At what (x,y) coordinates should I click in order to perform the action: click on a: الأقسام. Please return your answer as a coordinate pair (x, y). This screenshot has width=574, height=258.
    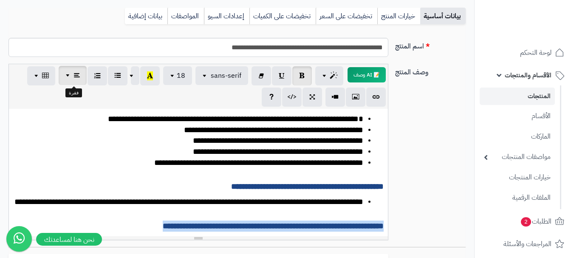
    Looking at the image, I should click on (517, 116).